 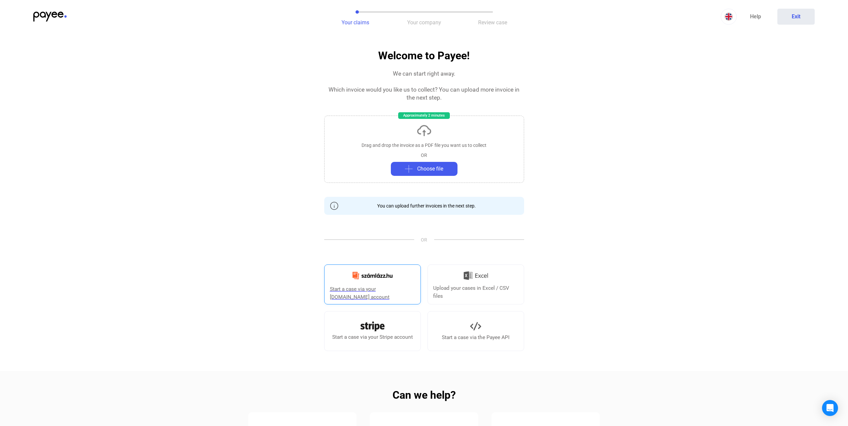 What do you see at coordinates (424, 116) in the screenshot?
I see `div: Approximately 2 minutes` at bounding box center [424, 116].